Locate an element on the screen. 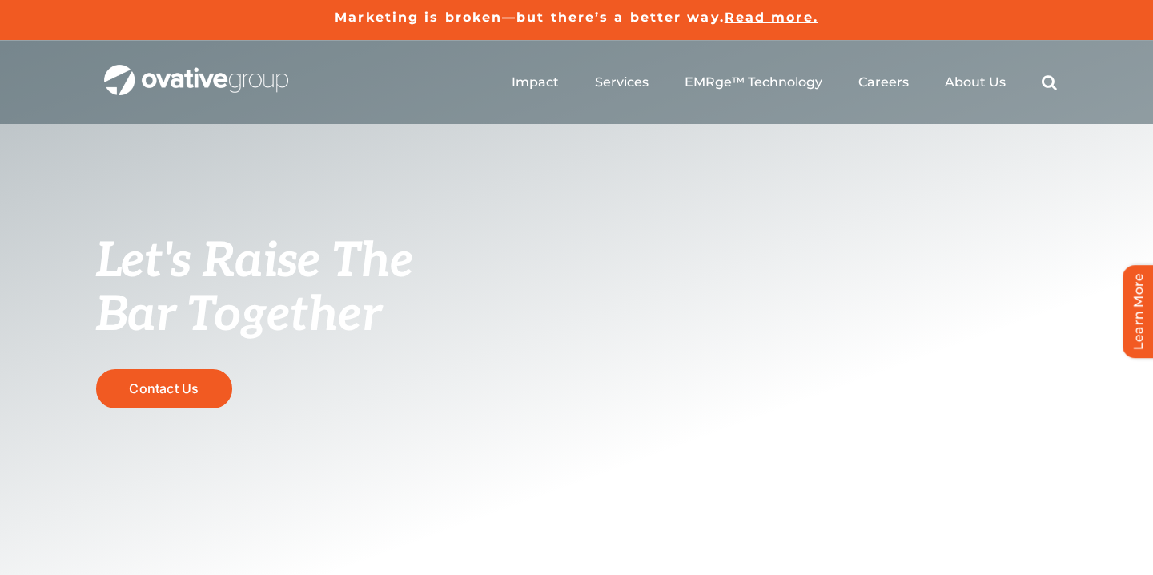 Image resolution: width=1153 pixels, height=575 pixels. nav: Menu is located at coordinates (784, 82).